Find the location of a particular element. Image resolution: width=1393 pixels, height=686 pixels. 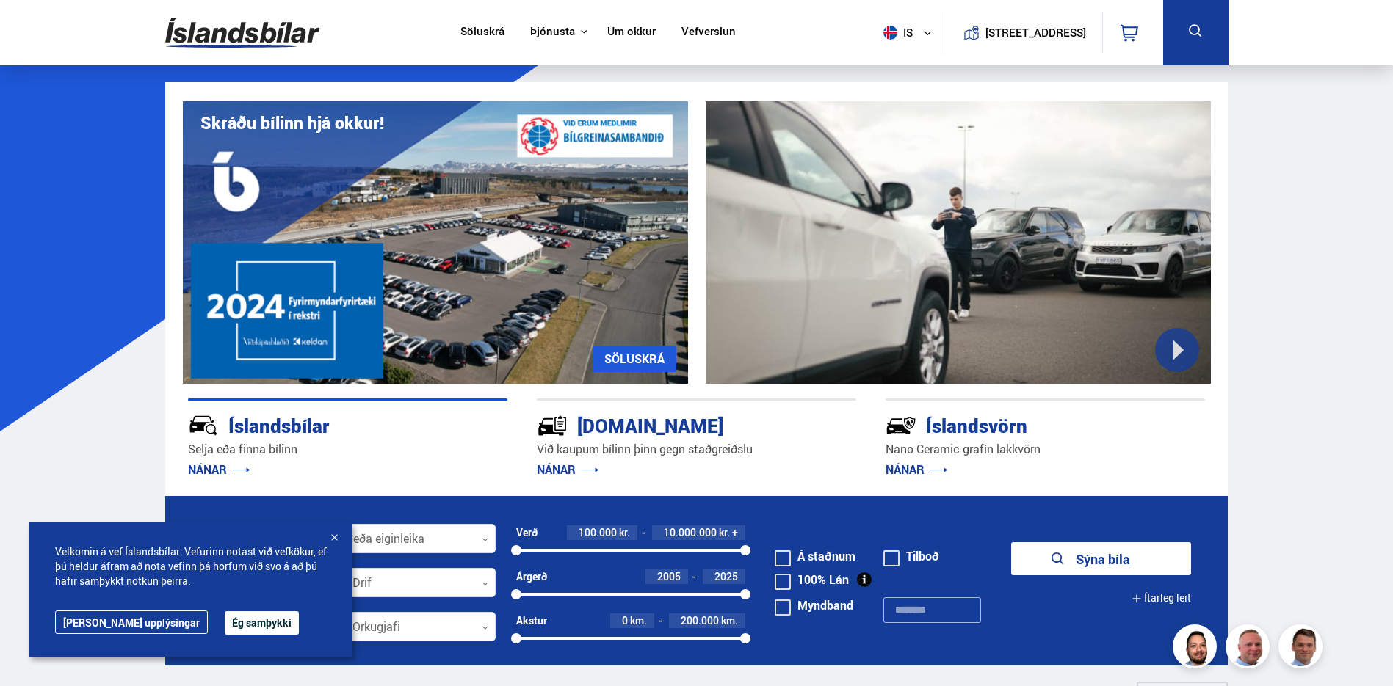

div: Verð is located at coordinates (526, 533).